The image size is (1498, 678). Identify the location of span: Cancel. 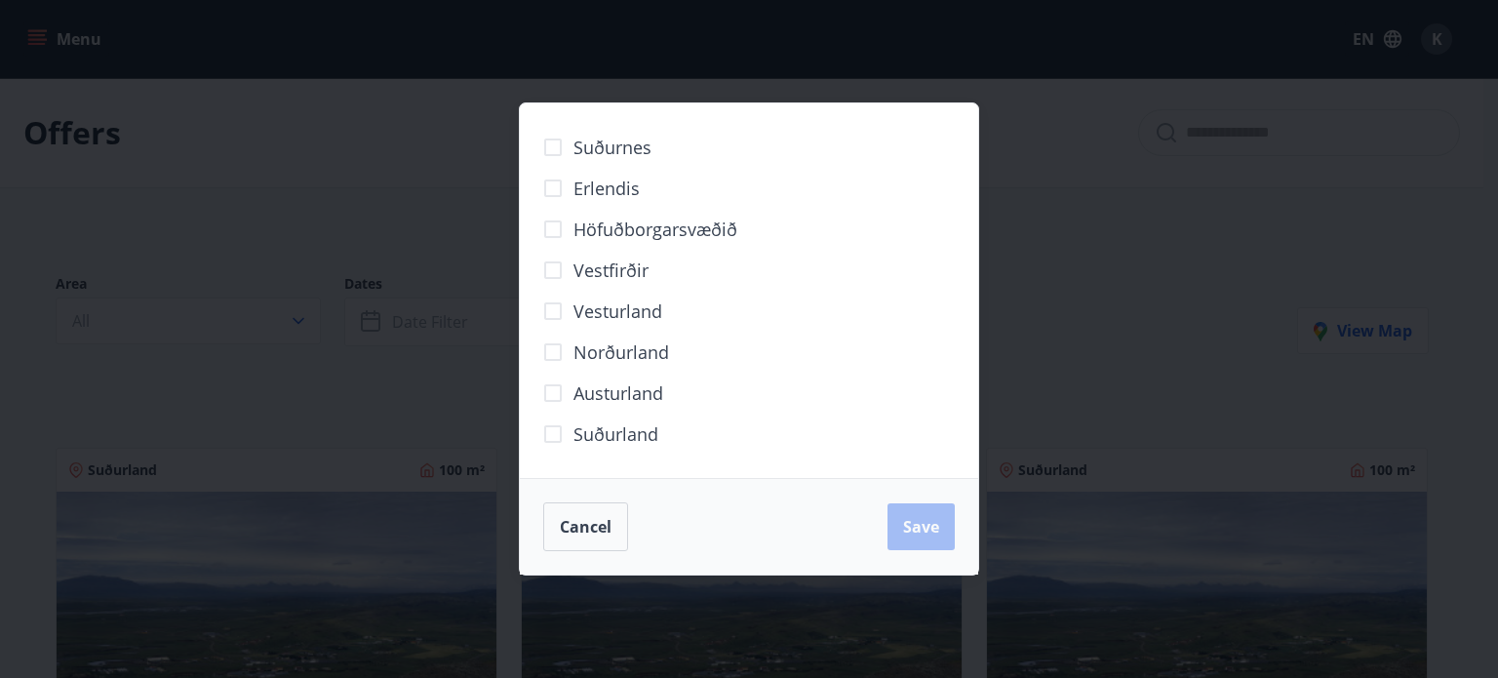
(585, 527).